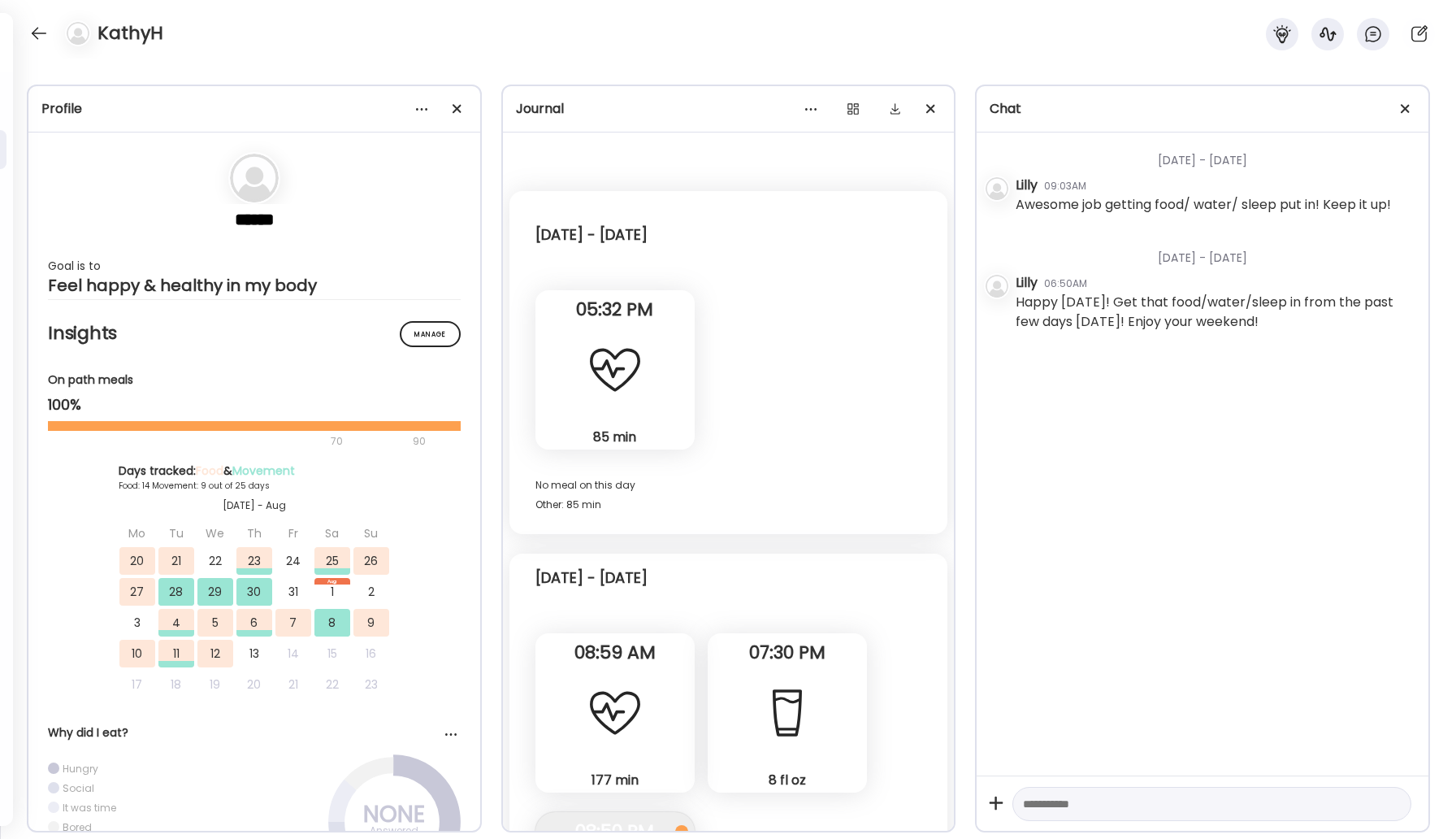  I want to click on div: NONE, so click(394, 815).